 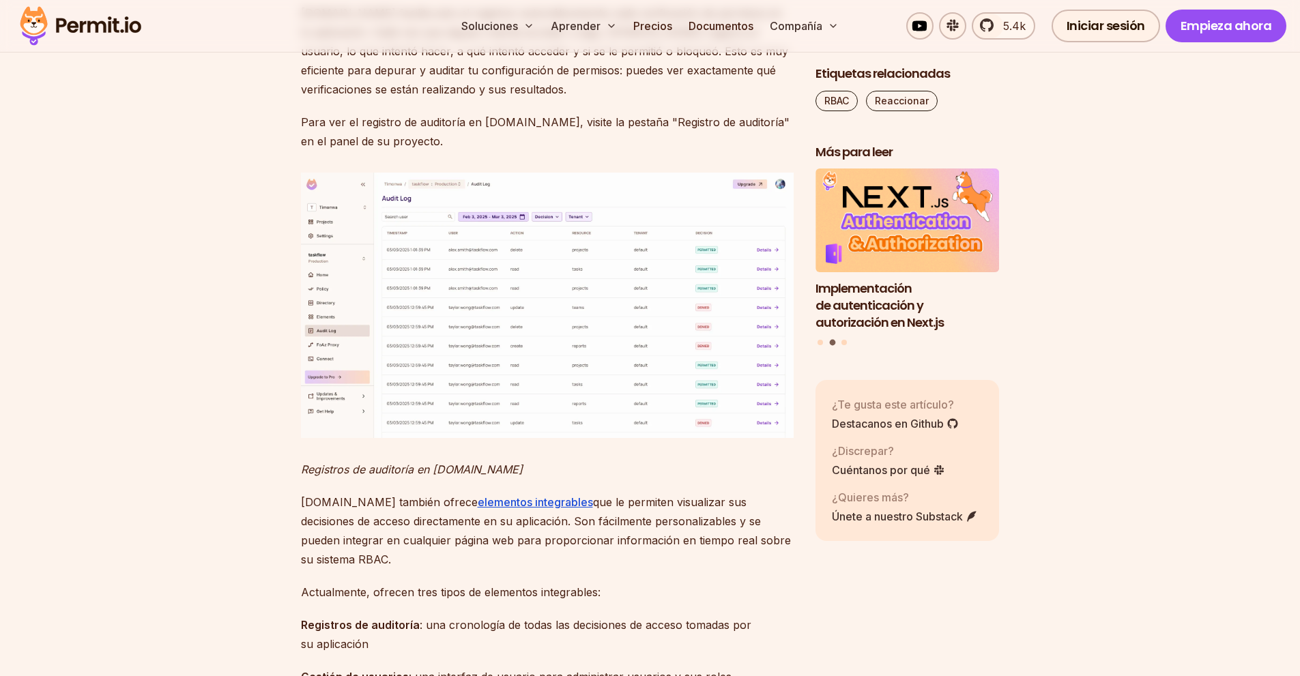 I want to click on font: ¿Quieres más?, so click(x=870, y=497).